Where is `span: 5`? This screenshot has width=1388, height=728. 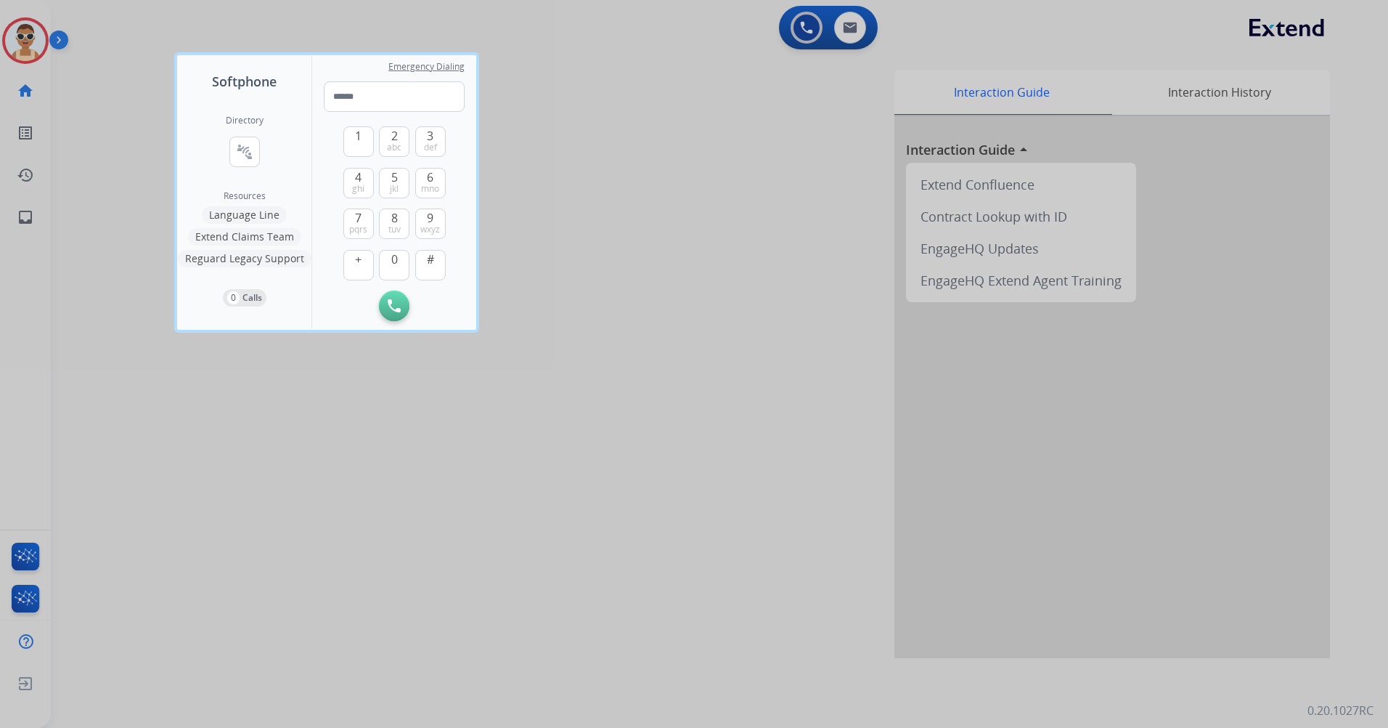 span: 5 is located at coordinates (394, 177).